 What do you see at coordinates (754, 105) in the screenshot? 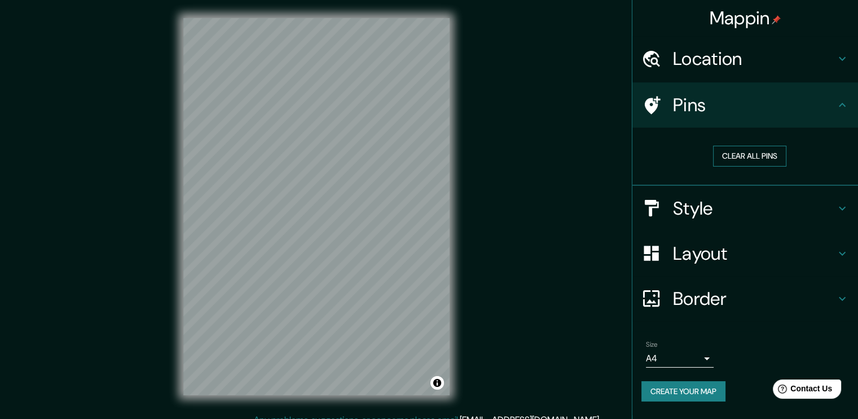
I see `h4: Pins` at bounding box center [754, 105].